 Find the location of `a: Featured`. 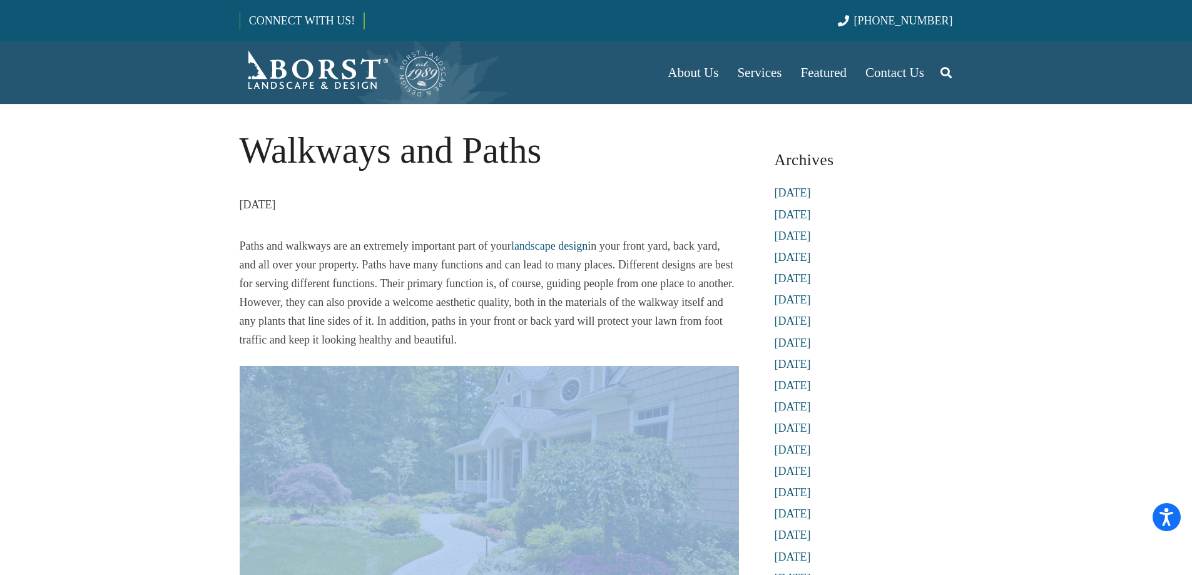

a: Featured is located at coordinates (823, 73).